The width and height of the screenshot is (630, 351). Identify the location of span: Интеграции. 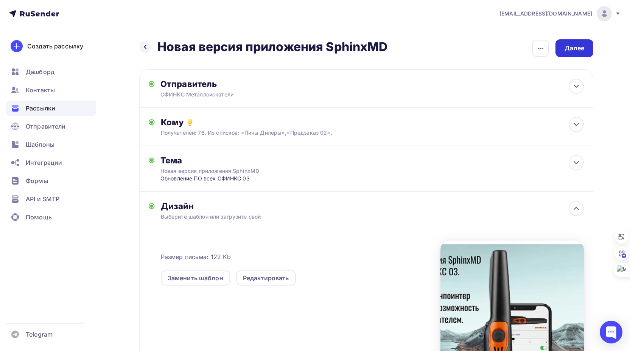
(44, 163).